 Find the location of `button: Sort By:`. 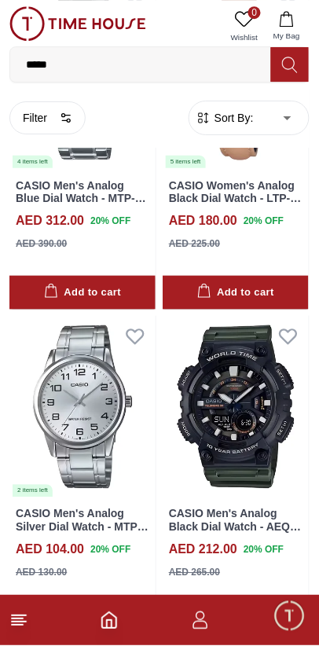

button: Sort By: is located at coordinates (225, 118).